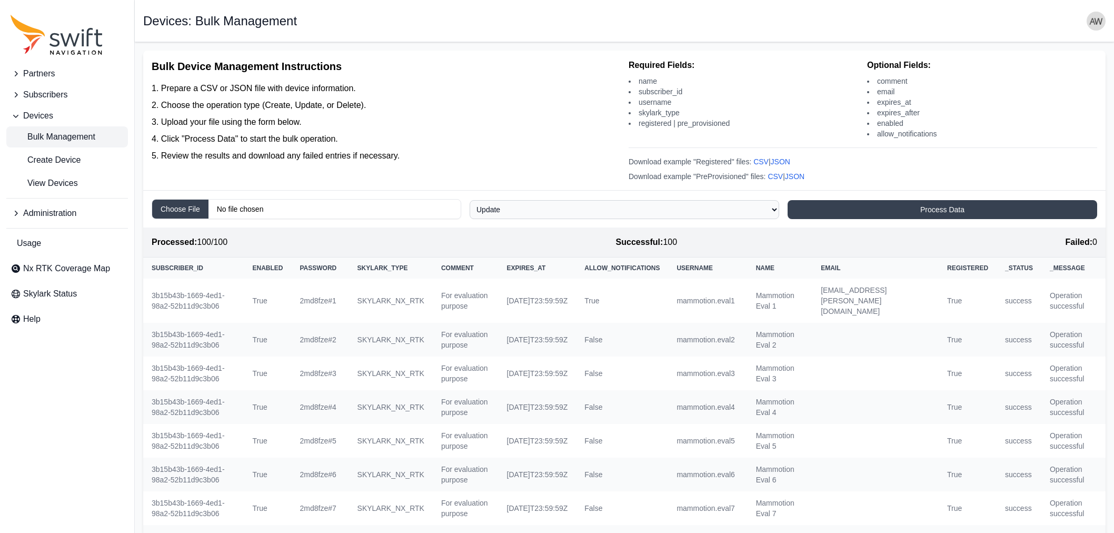 This screenshot has width=1114, height=533. I want to click on div: 0, so click(1082, 242).